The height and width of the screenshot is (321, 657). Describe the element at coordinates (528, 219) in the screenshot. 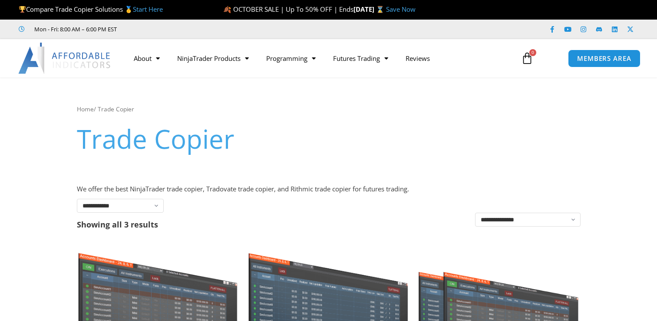

I see `select: Shop order` at that location.